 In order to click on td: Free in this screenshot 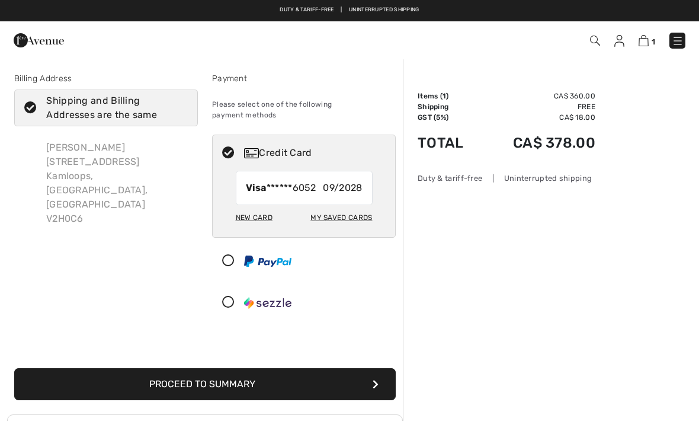, I will do `click(538, 107)`.